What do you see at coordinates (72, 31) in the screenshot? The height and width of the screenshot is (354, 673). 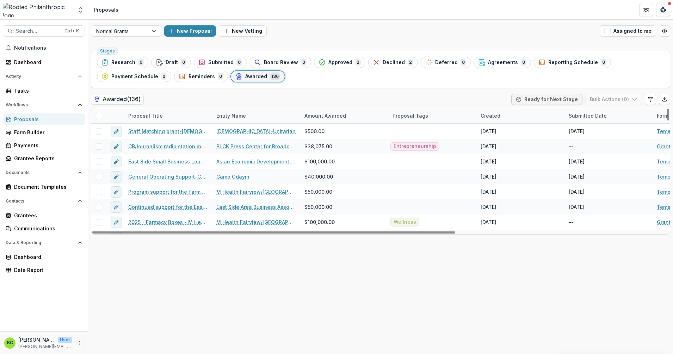 I see `div: Ctrl + K` at bounding box center [72, 31].